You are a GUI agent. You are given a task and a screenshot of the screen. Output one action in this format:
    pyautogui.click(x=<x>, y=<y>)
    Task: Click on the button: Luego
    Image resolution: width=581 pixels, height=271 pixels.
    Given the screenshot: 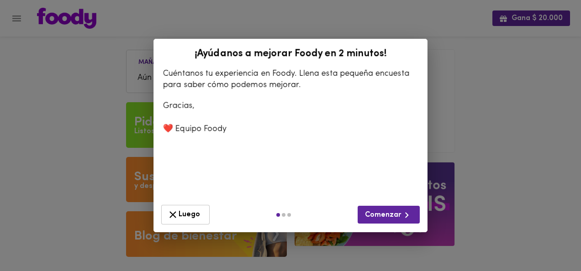 What is the action you would take?
    pyautogui.click(x=185, y=215)
    